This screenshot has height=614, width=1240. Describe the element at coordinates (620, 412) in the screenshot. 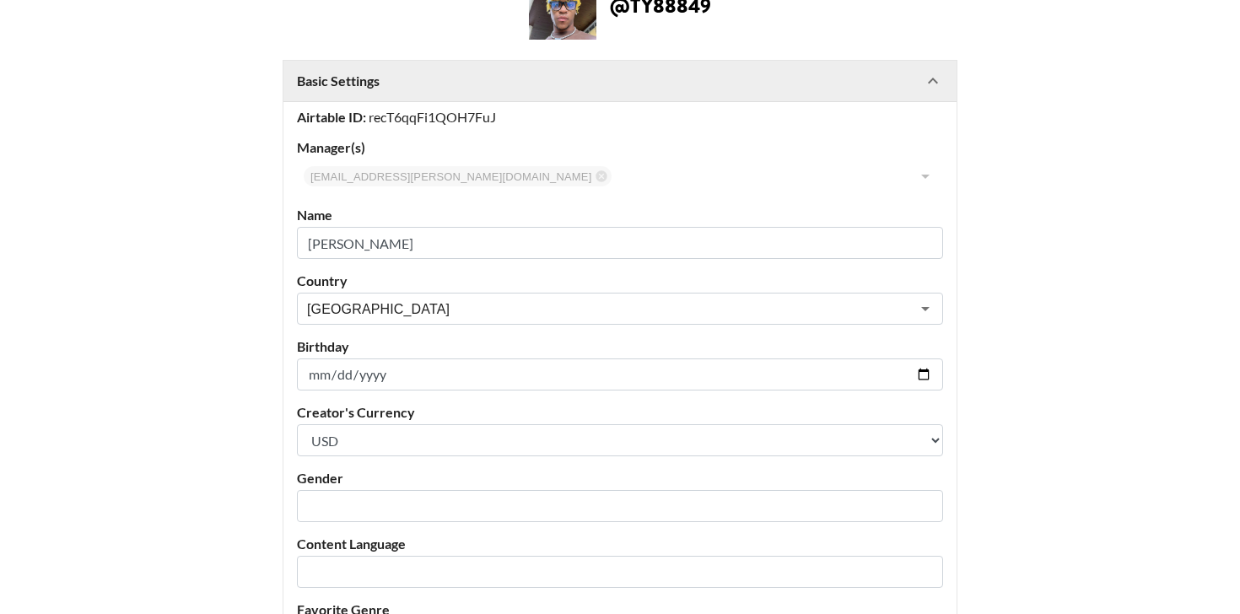

I see `label: Creator's Currency` at that location.